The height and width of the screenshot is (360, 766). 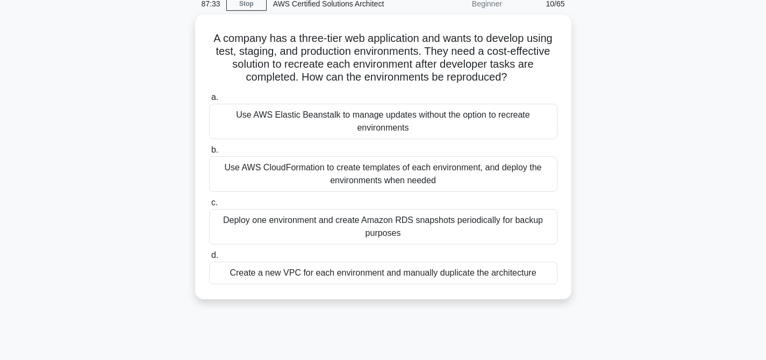 I want to click on div: Deploy one environment and create Amazon RDS snapshots periodically for backup purposes, so click(x=383, y=227).